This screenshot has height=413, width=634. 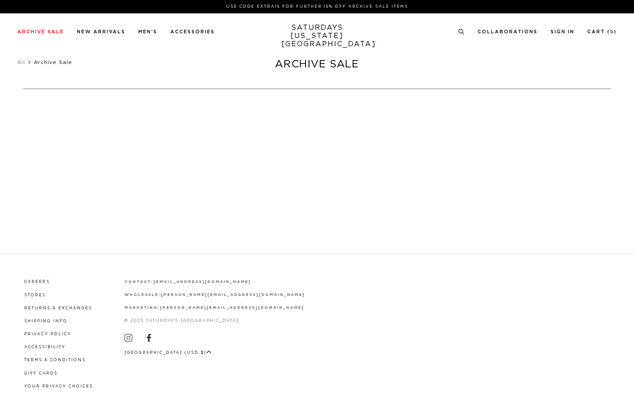 I want to click on a: Archive Sale, so click(x=41, y=32).